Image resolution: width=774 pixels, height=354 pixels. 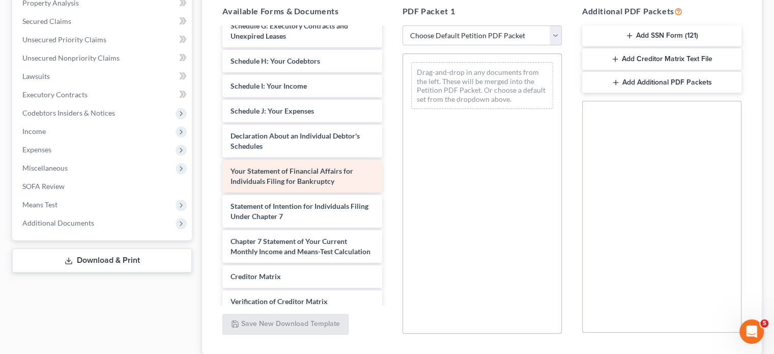 What do you see at coordinates (64, 39) in the screenshot?
I see `span: Unsecured Priority Claims` at bounding box center [64, 39].